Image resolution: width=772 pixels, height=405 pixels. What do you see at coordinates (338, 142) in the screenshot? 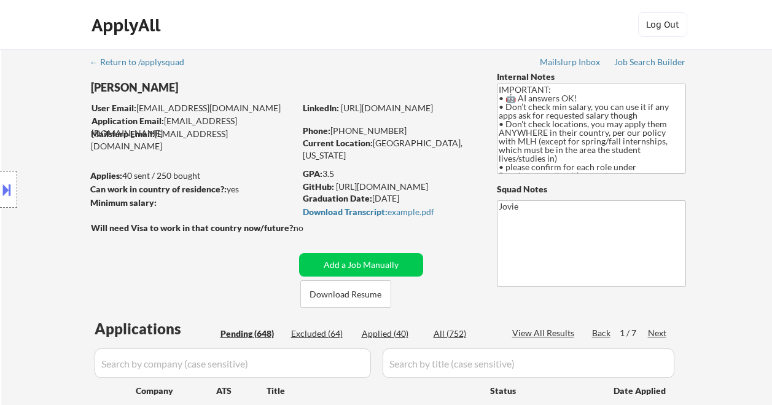
I see `strong: Current Location:` at bounding box center [338, 142].